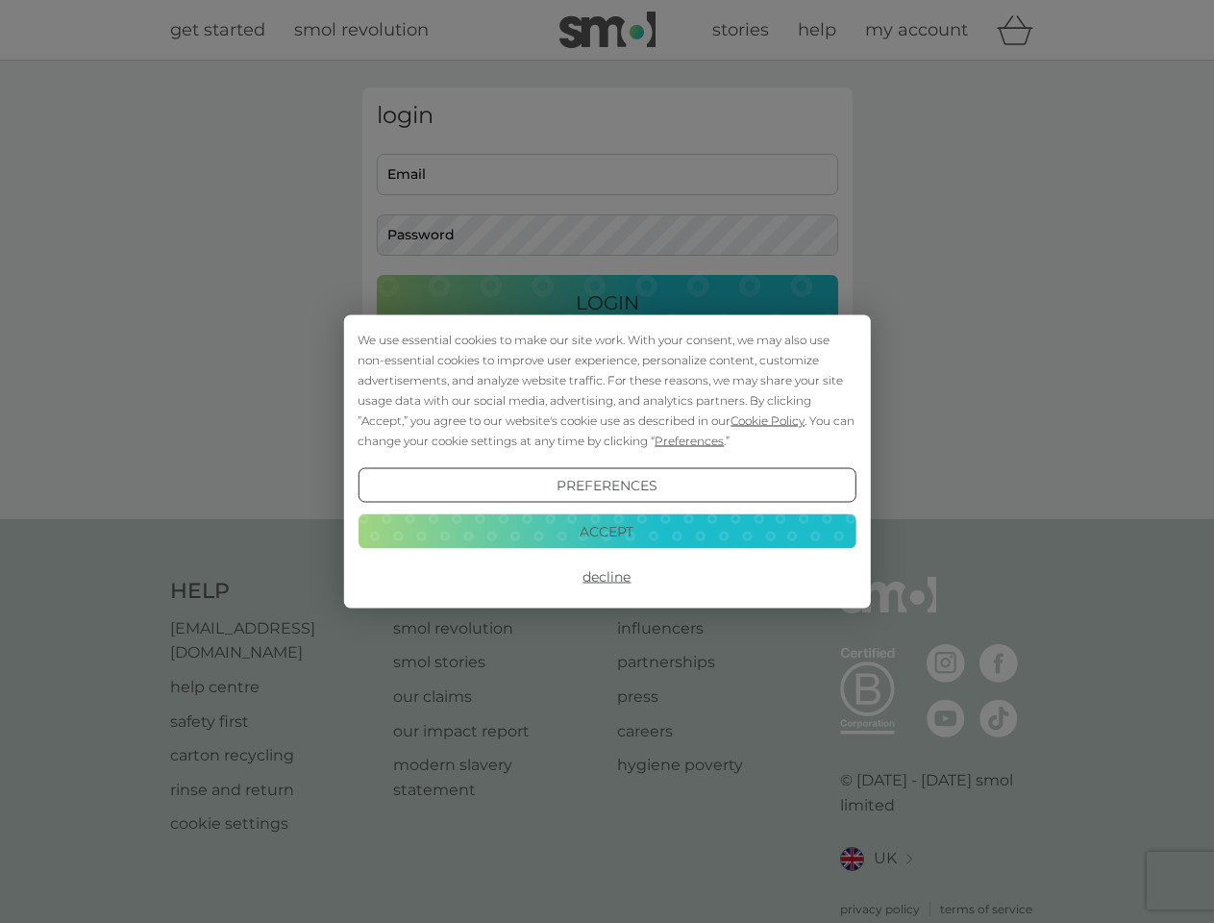 The height and width of the screenshot is (923, 1214). What do you see at coordinates (606, 577) in the screenshot?
I see `button: Decline` at bounding box center [606, 577].